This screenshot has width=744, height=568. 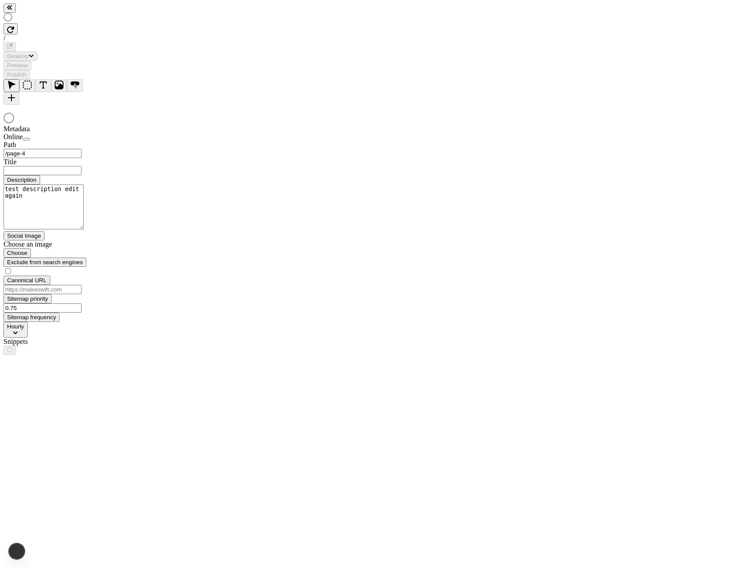 I want to click on button: Text, so click(x=43, y=85).